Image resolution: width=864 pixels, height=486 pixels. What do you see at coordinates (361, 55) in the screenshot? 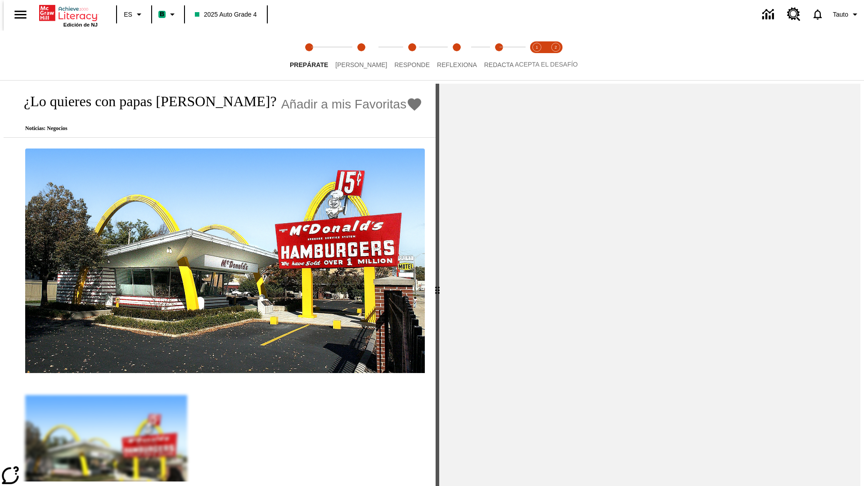
I see `button: Lee step 2 of 5` at bounding box center [361, 55].